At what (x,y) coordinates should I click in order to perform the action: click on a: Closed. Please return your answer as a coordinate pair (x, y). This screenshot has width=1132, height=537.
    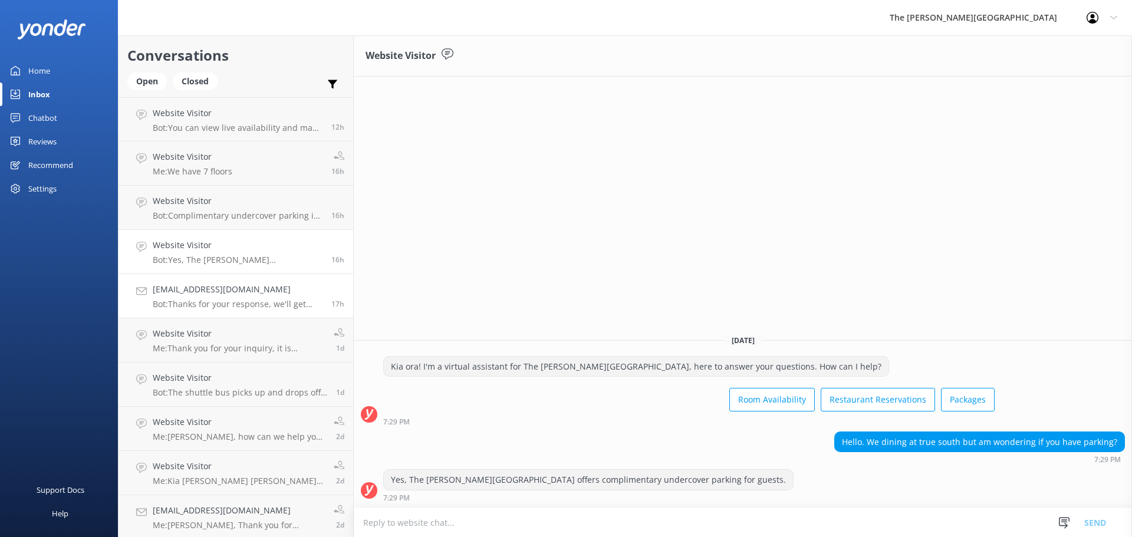
    Looking at the image, I should click on (198, 81).